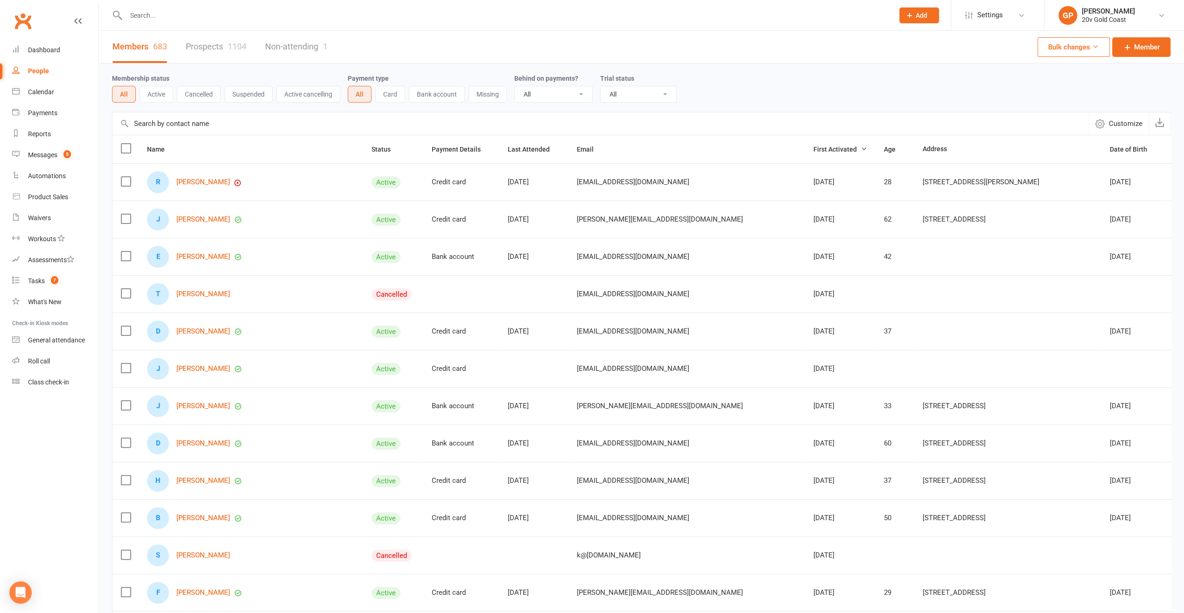 This screenshot has height=613, width=1184. What do you see at coordinates (391, 556) in the screenshot?
I see `div: Cancelled` at bounding box center [391, 556].